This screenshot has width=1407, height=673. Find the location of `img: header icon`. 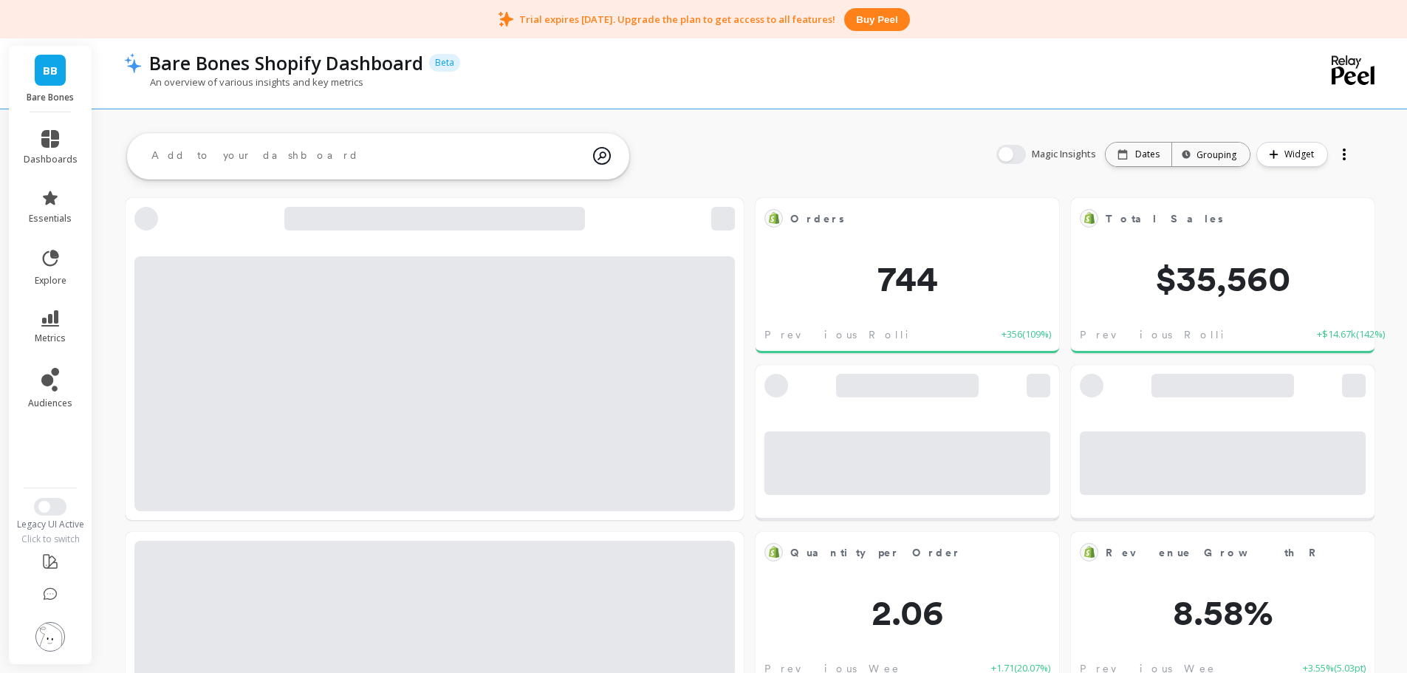

img: header icon is located at coordinates (133, 63).